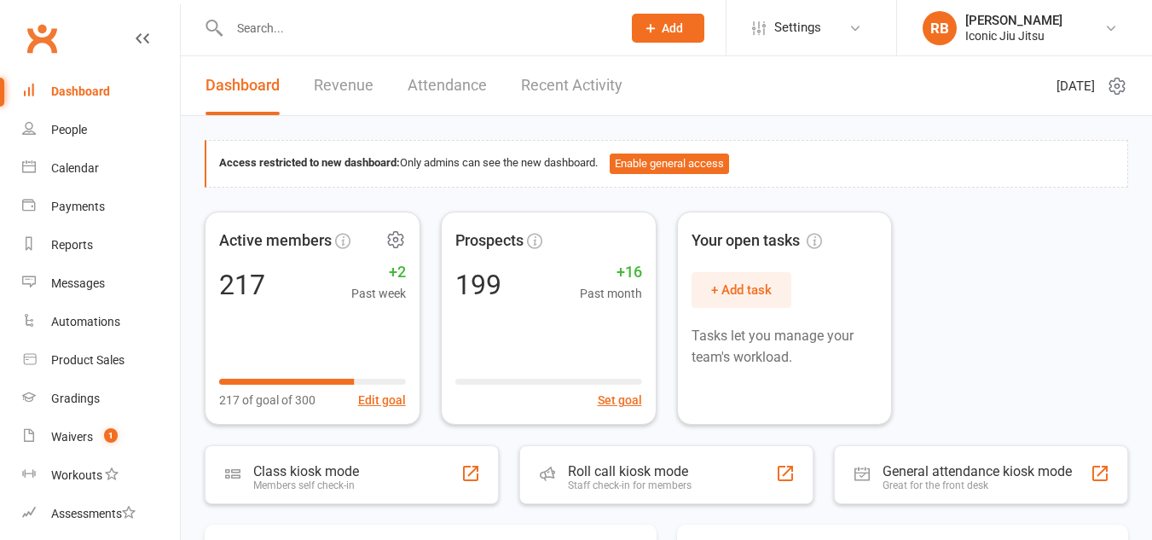 The image size is (1152, 540). I want to click on div: Automations, so click(85, 321).